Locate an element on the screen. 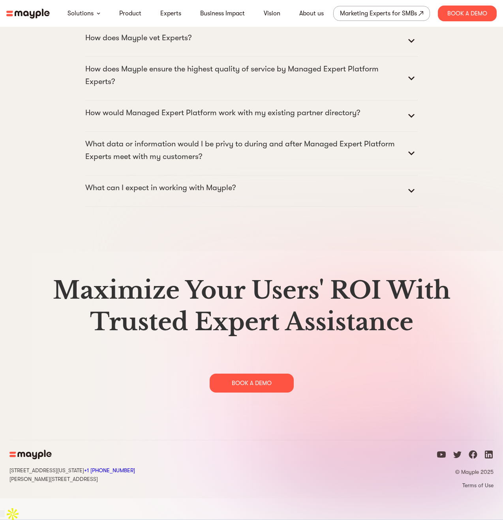  p: How does Mayple vet Experts? is located at coordinates (138, 38).